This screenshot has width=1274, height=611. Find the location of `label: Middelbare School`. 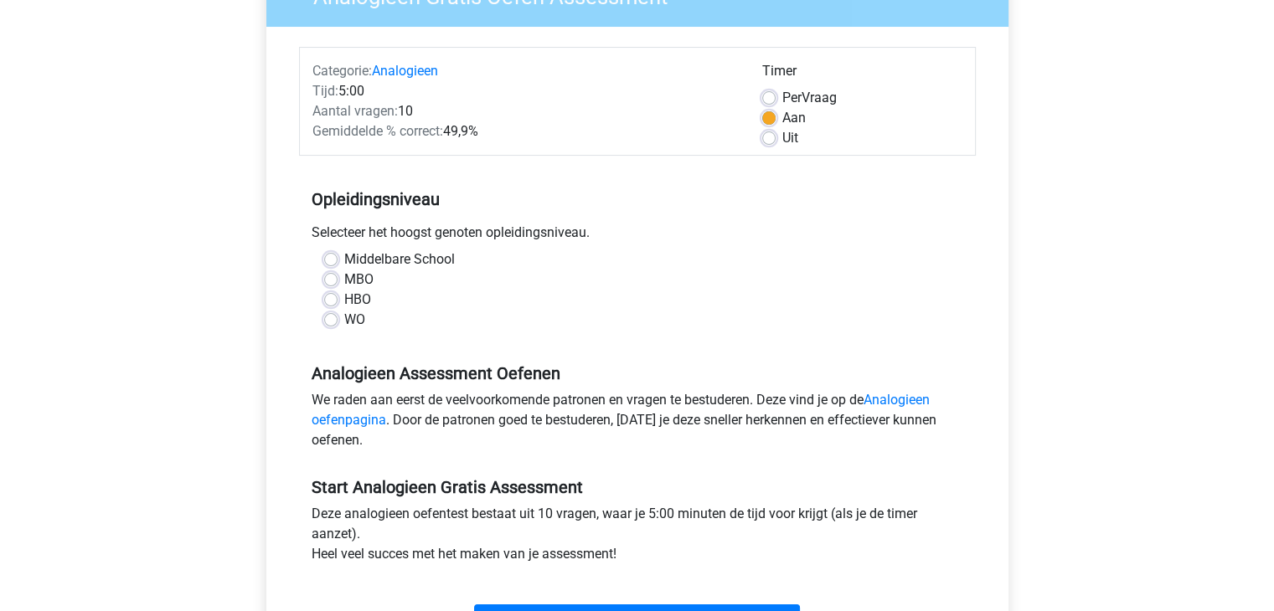

label: Middelbare School is located at coordinates (400, 260).